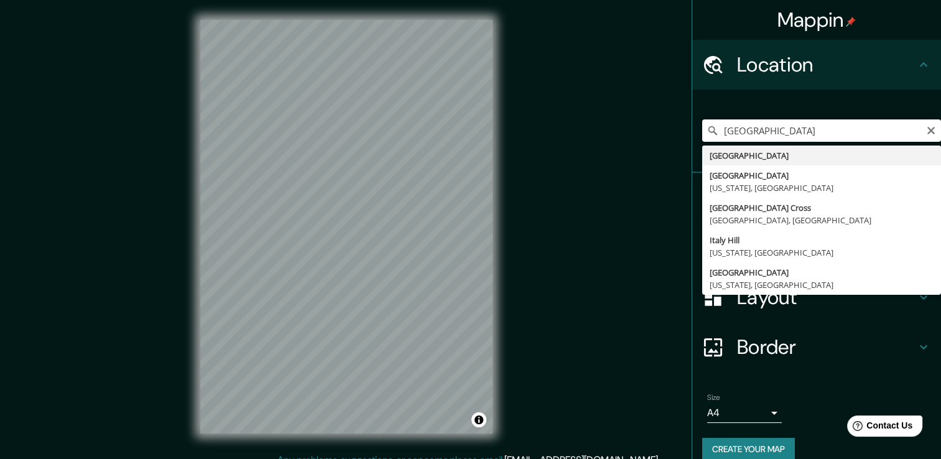 The width and height of the screenshot is (941, 459). I want to click on div: Layout, so click(817, 297).